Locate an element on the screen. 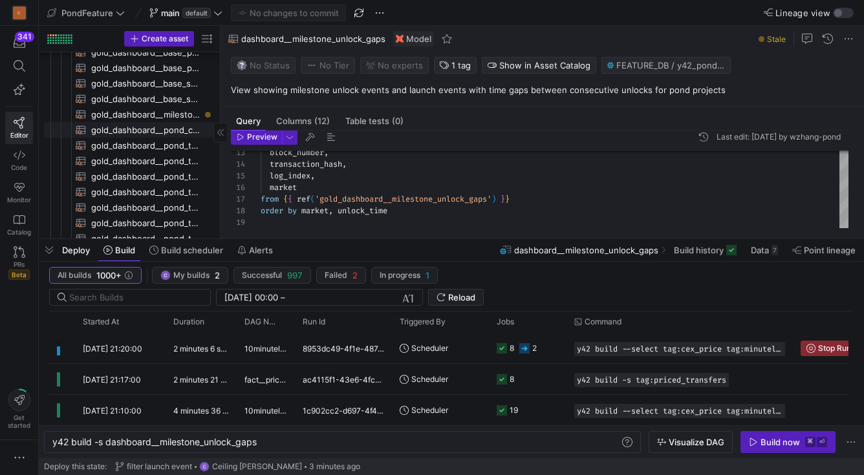  span: Build scheduler is located at coordinates (192, 250).